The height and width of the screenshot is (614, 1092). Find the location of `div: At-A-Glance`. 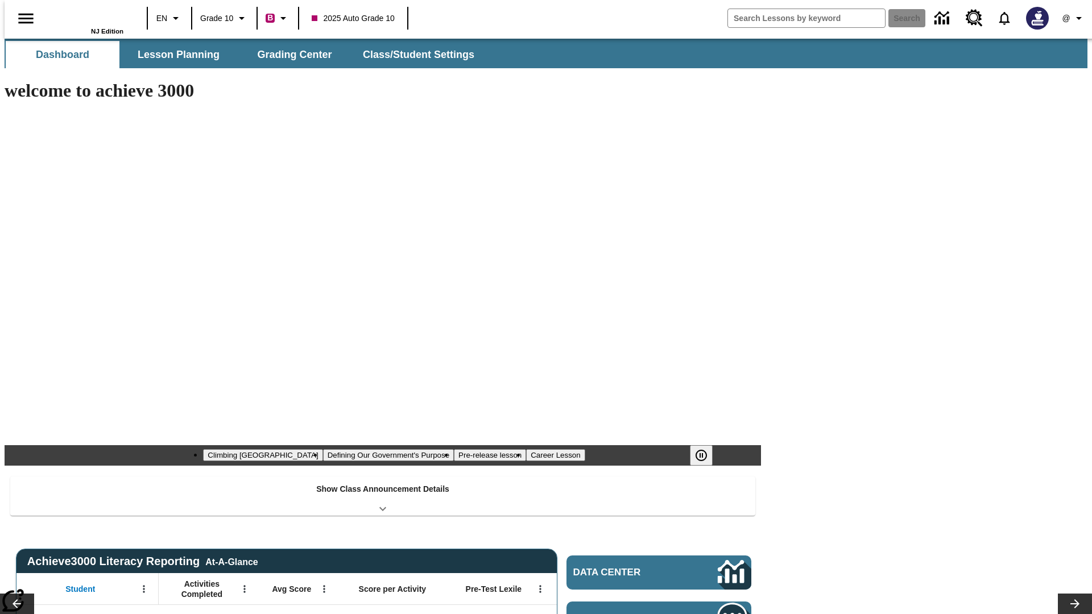

div: At-A-Glance is located at coordinates (231, 561).